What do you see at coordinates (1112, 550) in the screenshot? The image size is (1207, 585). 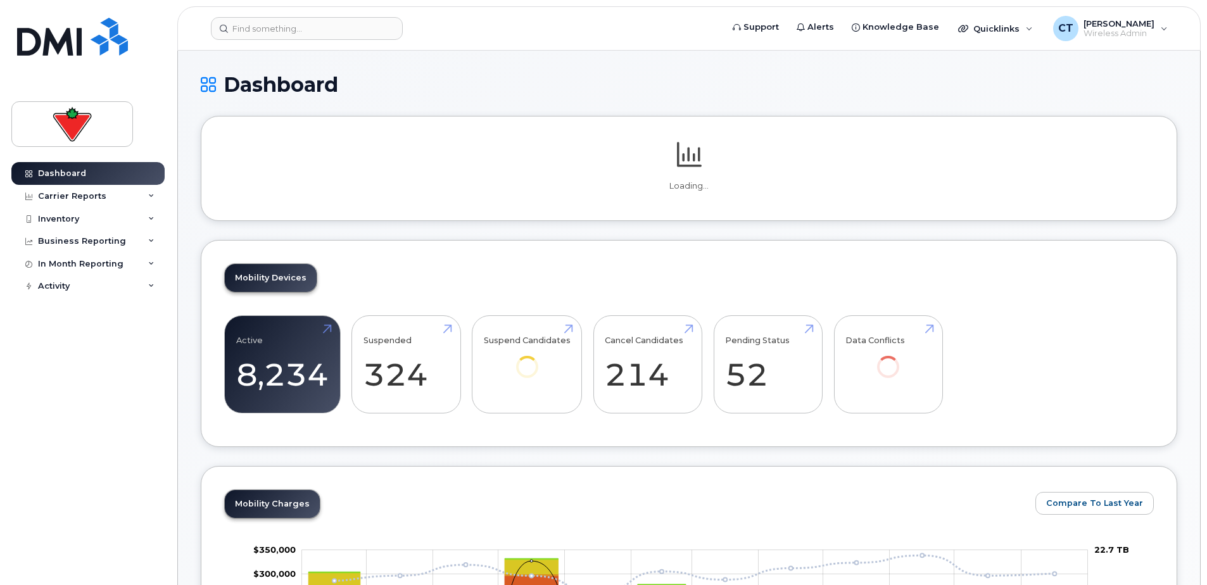 I see `tspan: 22.7 TB` at bounding box center [1112, 550].